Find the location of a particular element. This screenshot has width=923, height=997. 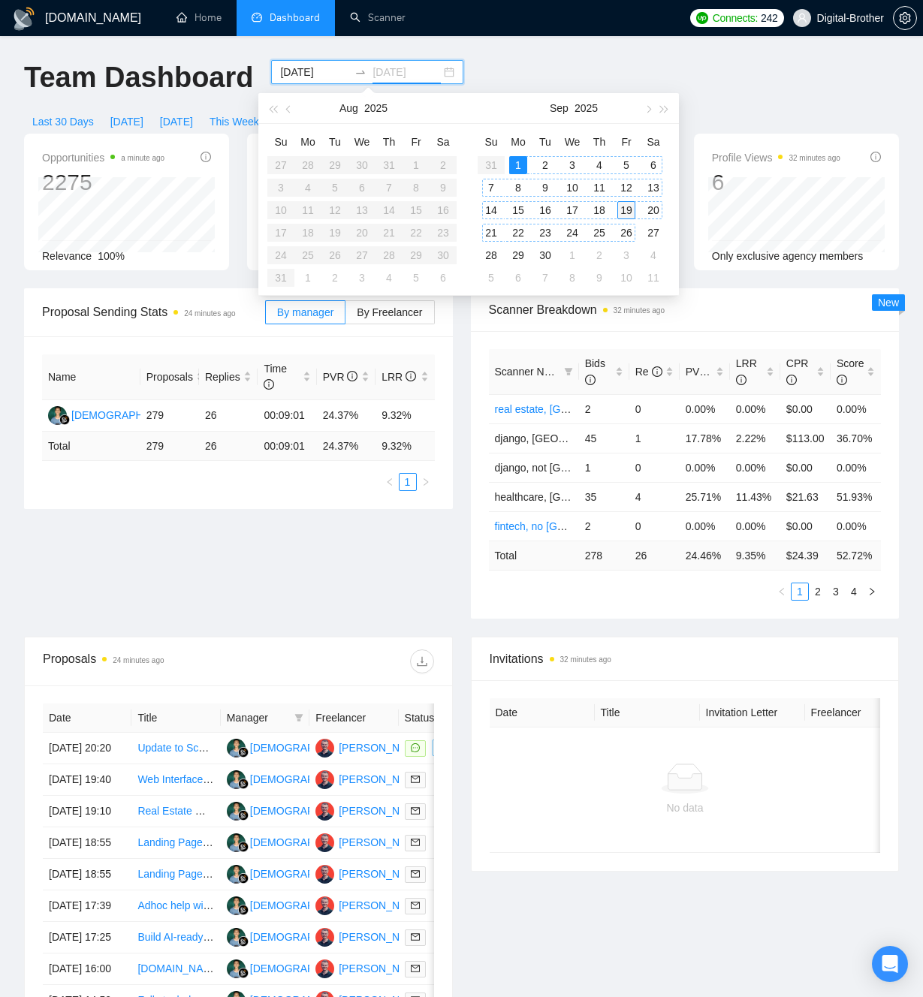

span: Relevance is located at coordinates (67, 256).